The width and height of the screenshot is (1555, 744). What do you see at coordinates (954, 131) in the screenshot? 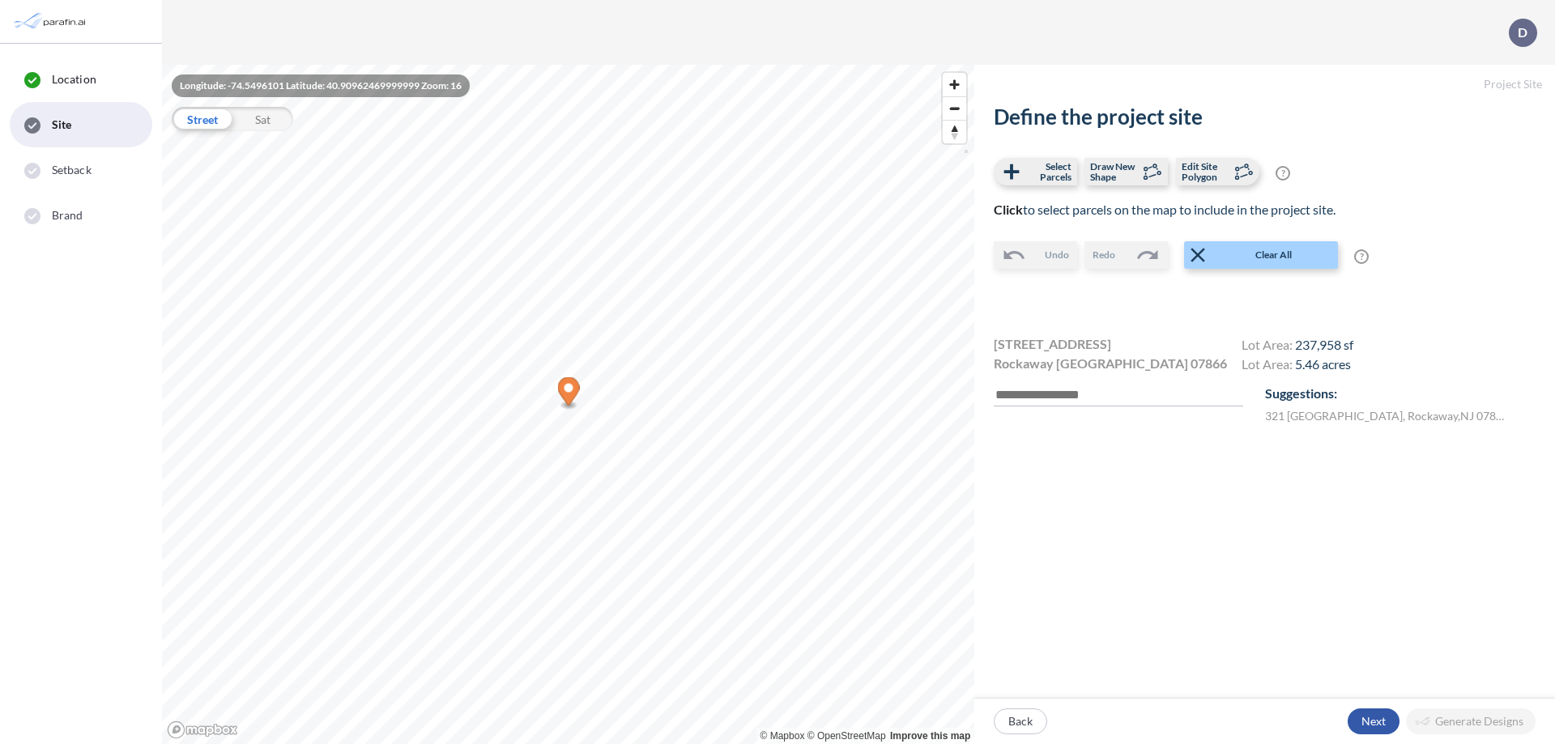
I see `button: Reset bearing to north` at bounding box center [954, 131].